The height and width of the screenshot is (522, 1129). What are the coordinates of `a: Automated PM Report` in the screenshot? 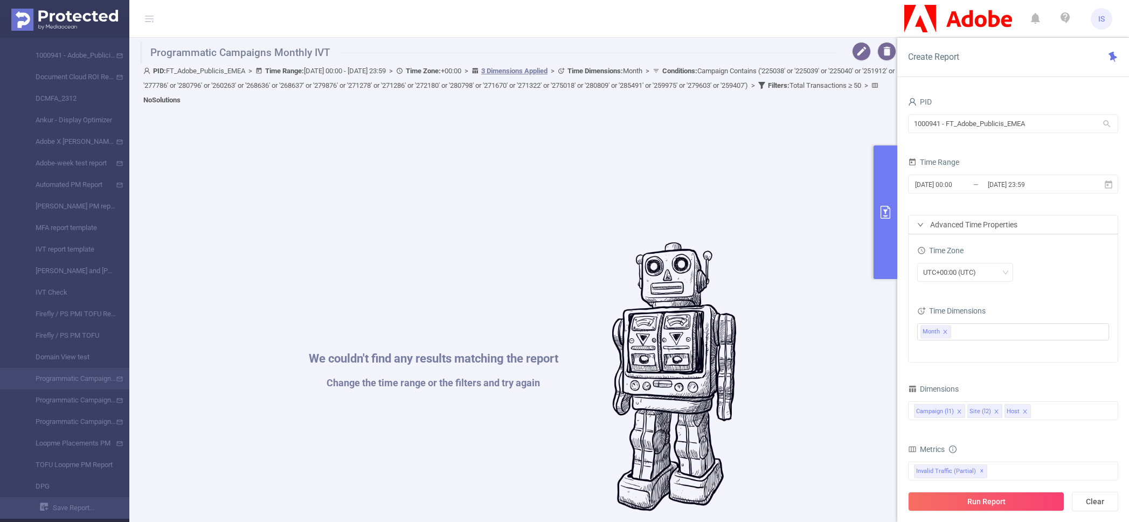 It's located at (69, 185).